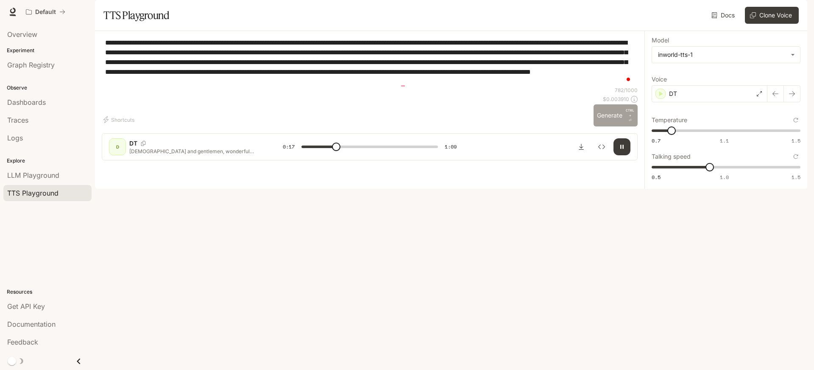  Describe the element at coordinates (669, 120) in the screenshot. I see `p: Temperature` at that location.